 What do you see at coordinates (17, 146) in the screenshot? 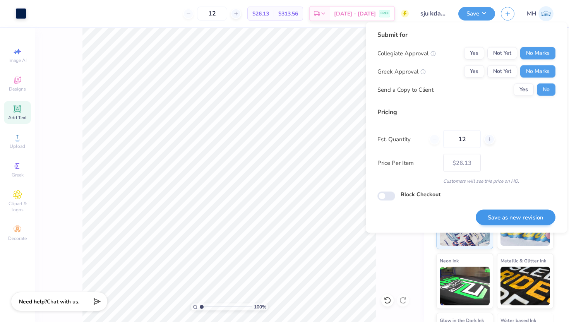
I see `span: Upload` at bounding box center [17, 146].